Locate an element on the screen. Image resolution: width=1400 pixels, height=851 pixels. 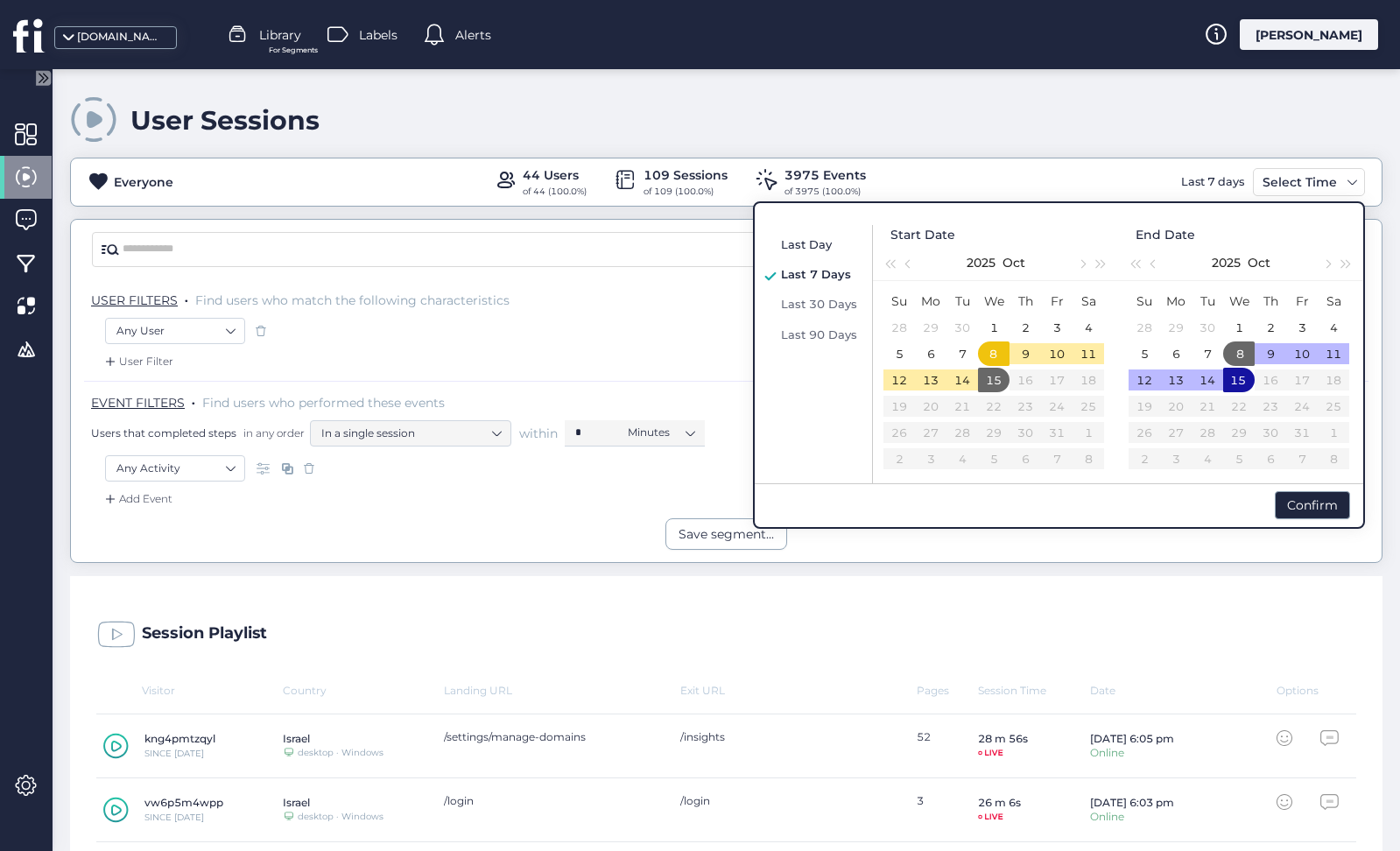
div: Session Time is located at coordinates (1034, 690).